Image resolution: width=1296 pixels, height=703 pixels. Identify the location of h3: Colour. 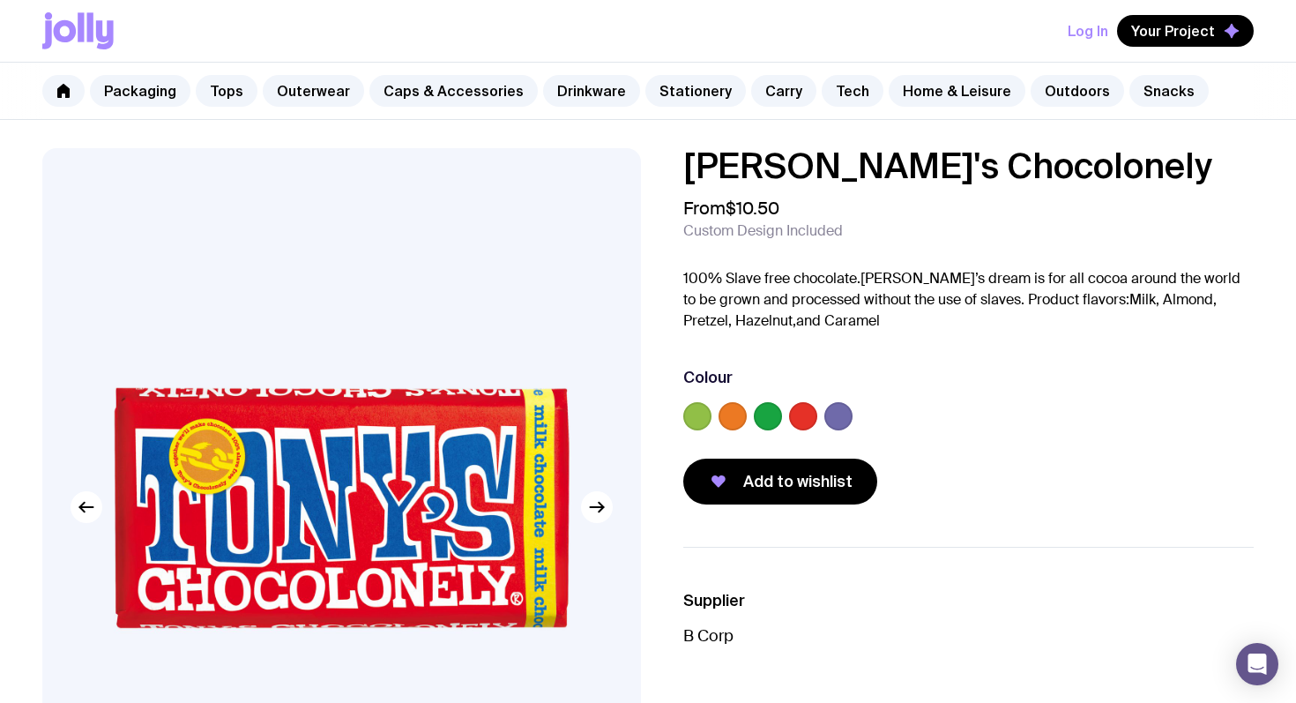
(708, 377).